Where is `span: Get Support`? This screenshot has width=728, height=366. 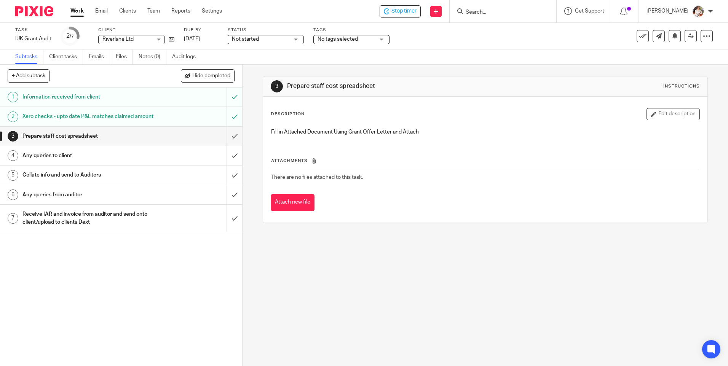 span: Get Support is located at coordinates (589, 11).